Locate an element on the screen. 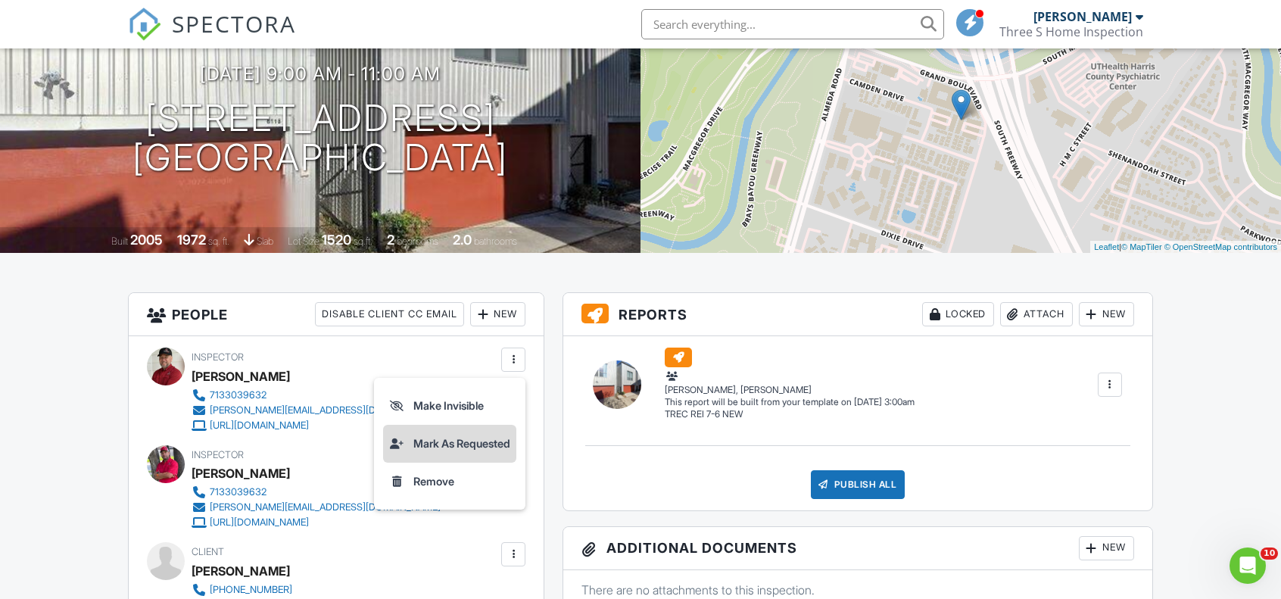  span: Lot Size is located at coordinates (303, 241).